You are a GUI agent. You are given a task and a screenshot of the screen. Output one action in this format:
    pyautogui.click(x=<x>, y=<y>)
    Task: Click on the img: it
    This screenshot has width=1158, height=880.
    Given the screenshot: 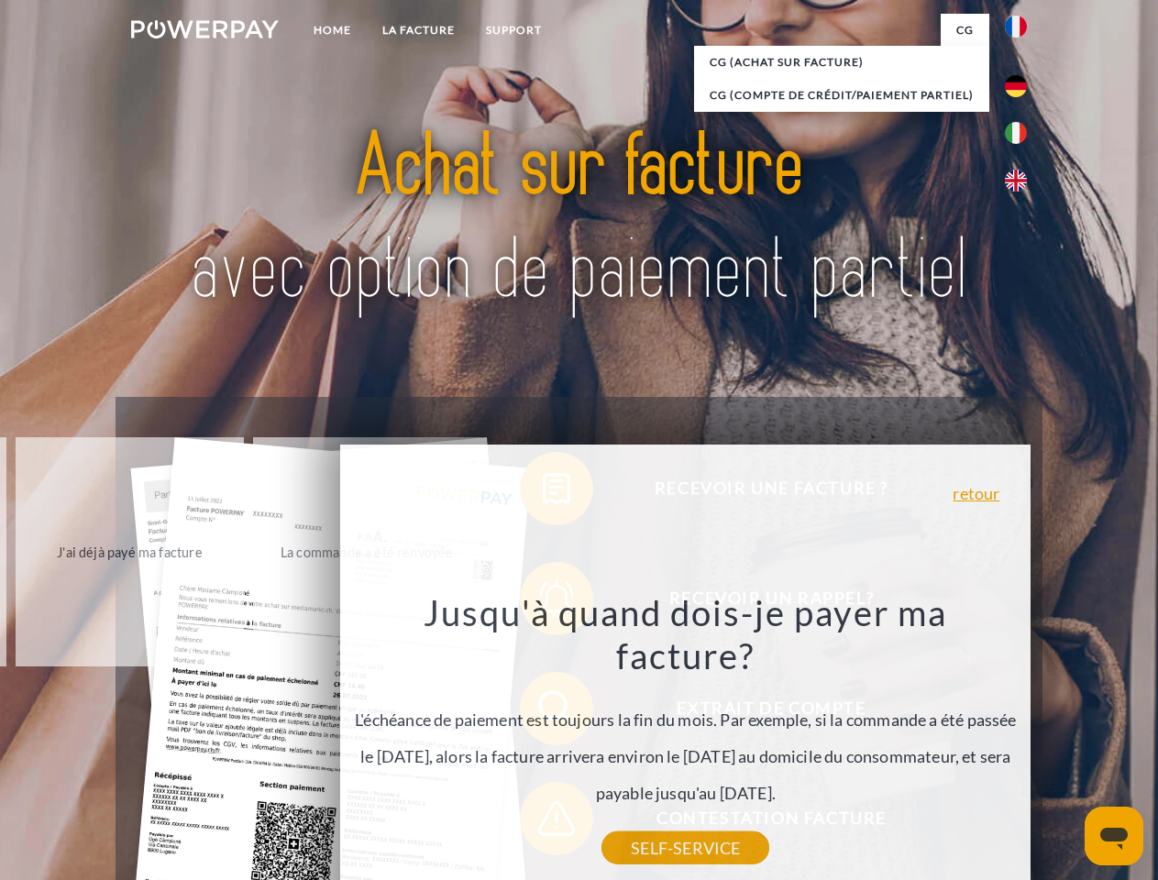 What is the action you would take?
    pyautogui.click(x=1016, y=133)
    